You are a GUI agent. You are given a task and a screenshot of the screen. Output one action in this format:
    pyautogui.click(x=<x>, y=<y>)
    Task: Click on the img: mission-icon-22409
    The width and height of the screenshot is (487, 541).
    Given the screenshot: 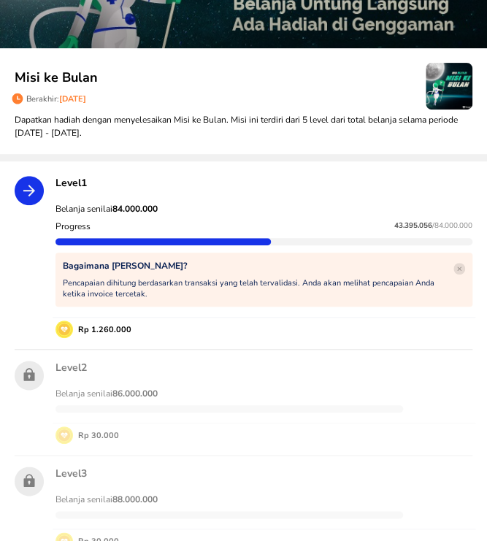 What is the action you would take?
    pyautogui.click(x=449, y=86)
    